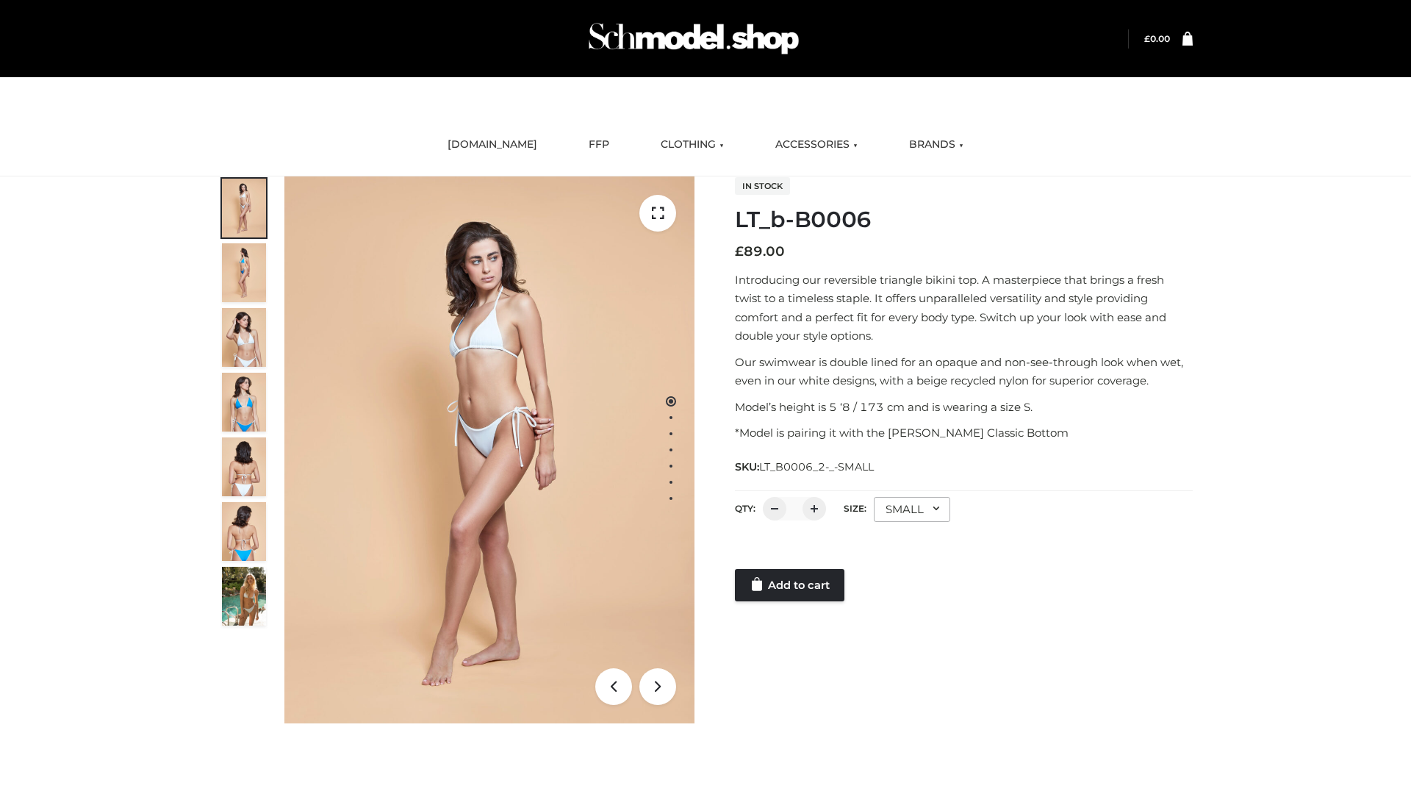 This screenshot has width=1411, height=794. What do you see at coordinates (244, 467) in the screenshot?
I see `img: ArielClassicBikiniTop_CloudNine_AzureSky_OW114ECO_7-scaled.jpg` at bounding box center [244, 467].